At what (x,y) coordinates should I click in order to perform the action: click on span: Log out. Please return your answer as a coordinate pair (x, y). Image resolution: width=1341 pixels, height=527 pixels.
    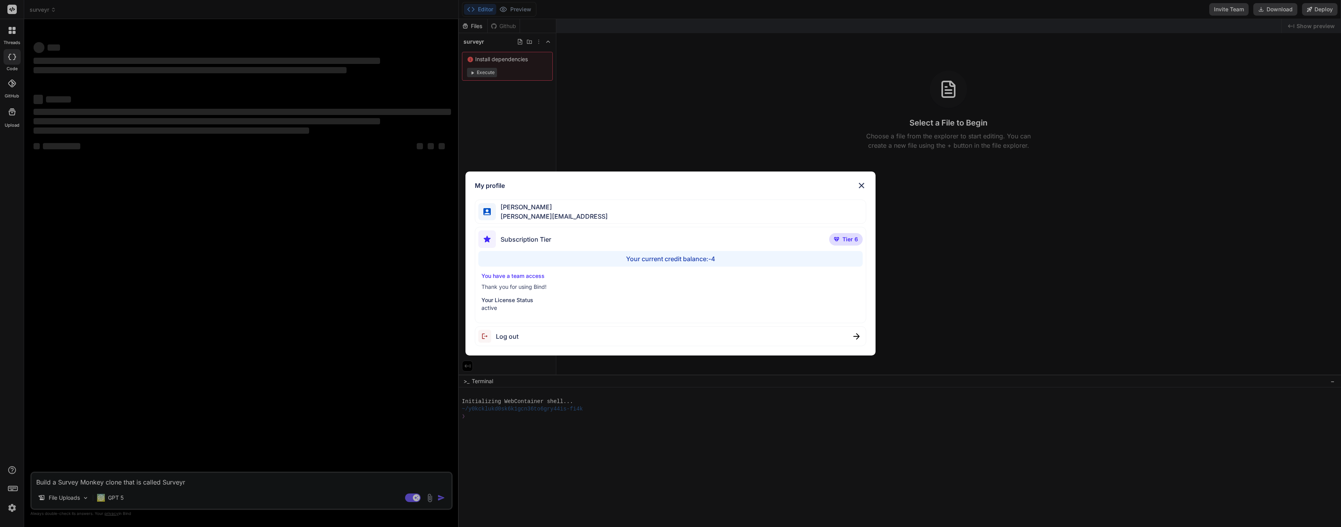
    Looking at the image, I should click on (507, 336).